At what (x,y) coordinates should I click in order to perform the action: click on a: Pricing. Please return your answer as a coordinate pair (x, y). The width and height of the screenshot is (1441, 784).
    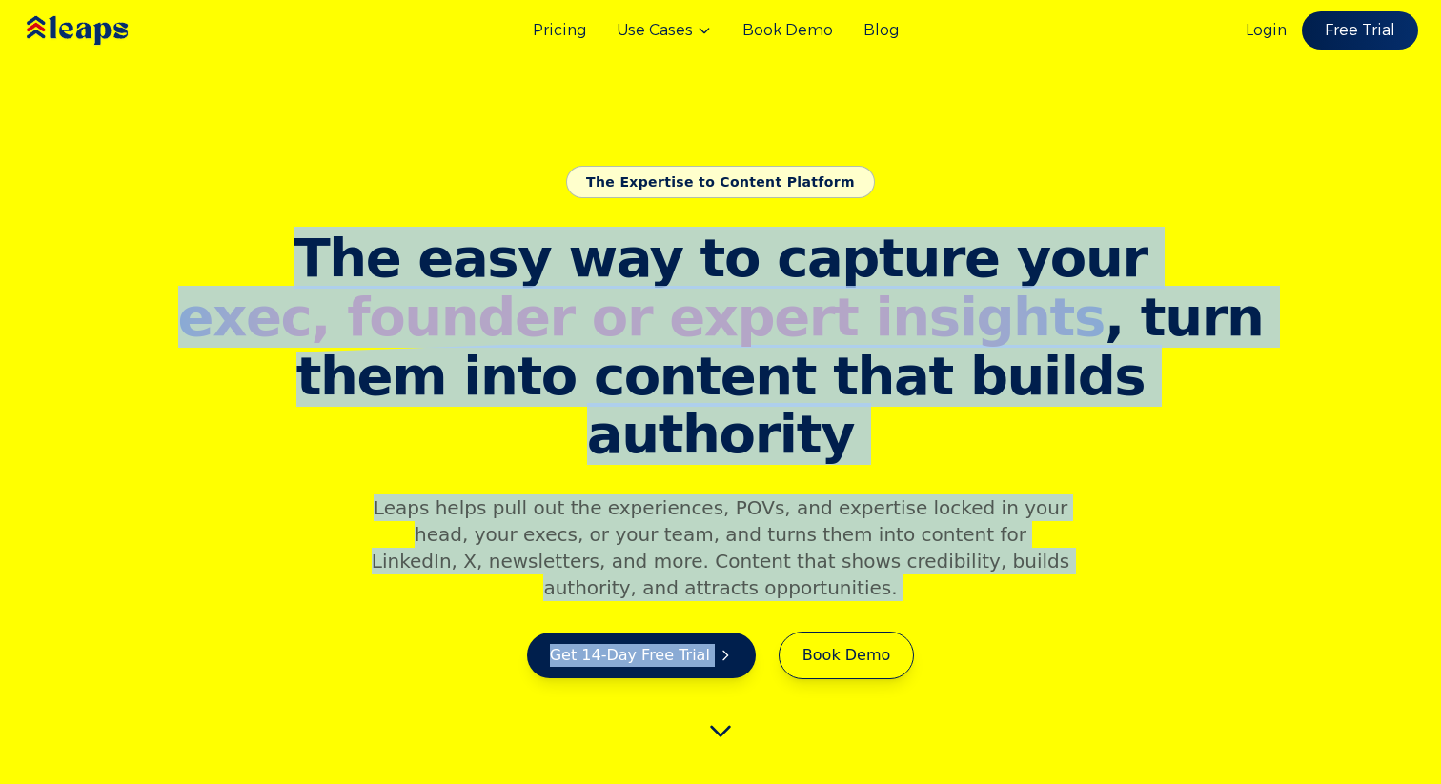
    Looking at the image, I should click on (559, 30).